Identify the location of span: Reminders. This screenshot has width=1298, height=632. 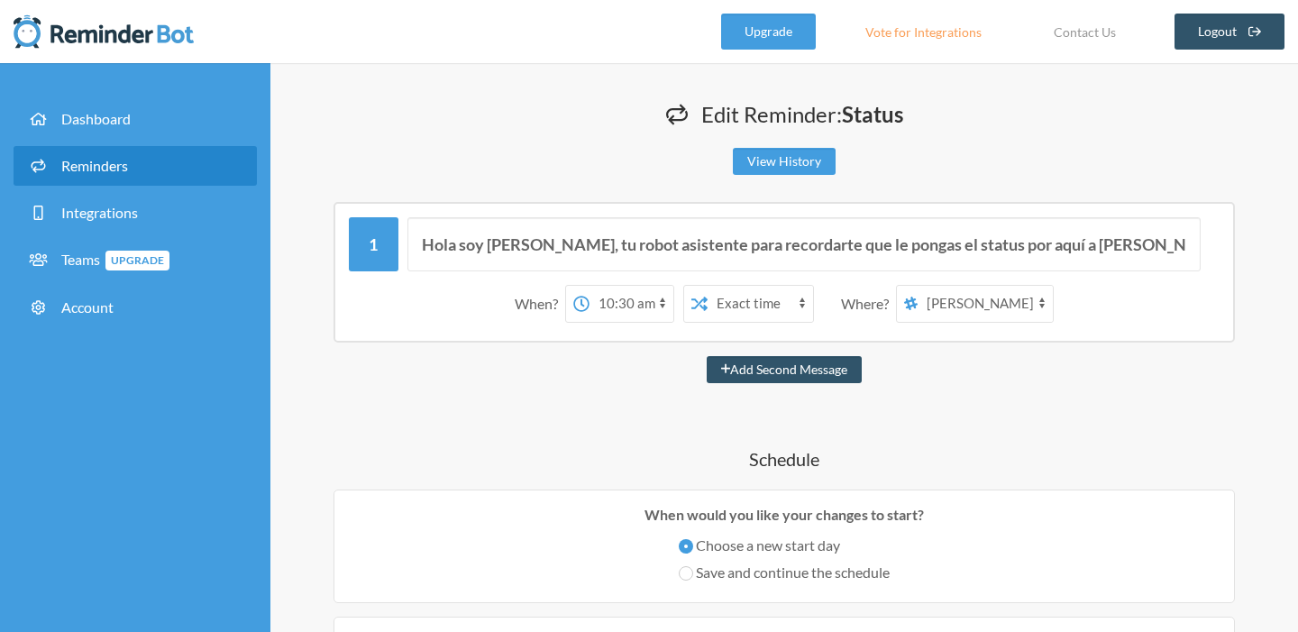
(95, 165).